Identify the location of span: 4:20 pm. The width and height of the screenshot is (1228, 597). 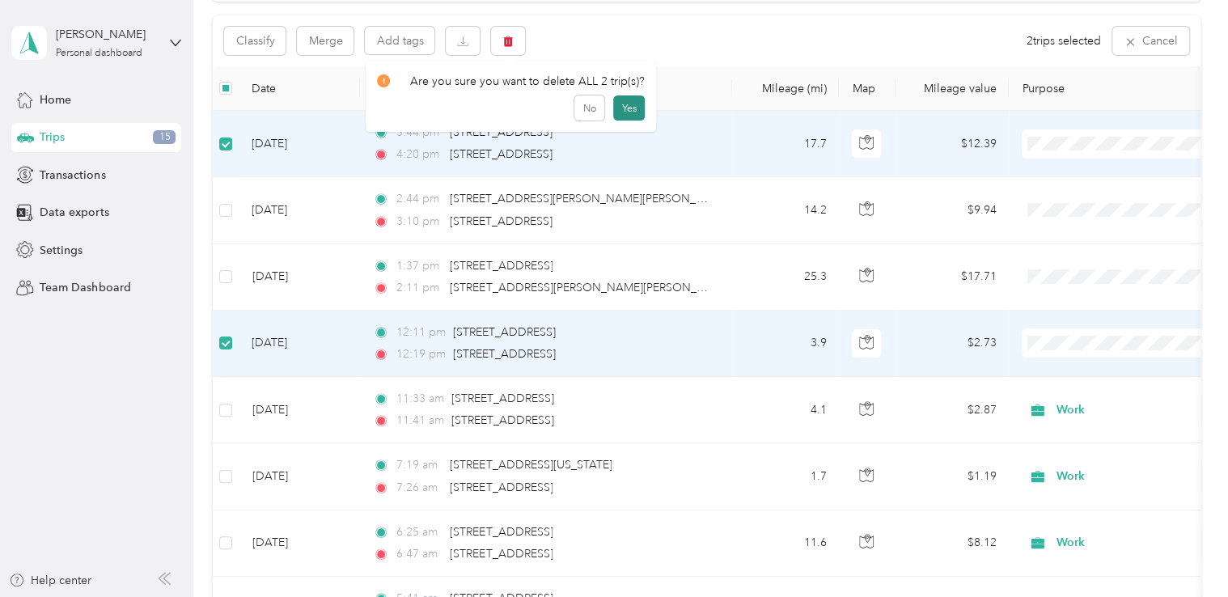
(419, 155).